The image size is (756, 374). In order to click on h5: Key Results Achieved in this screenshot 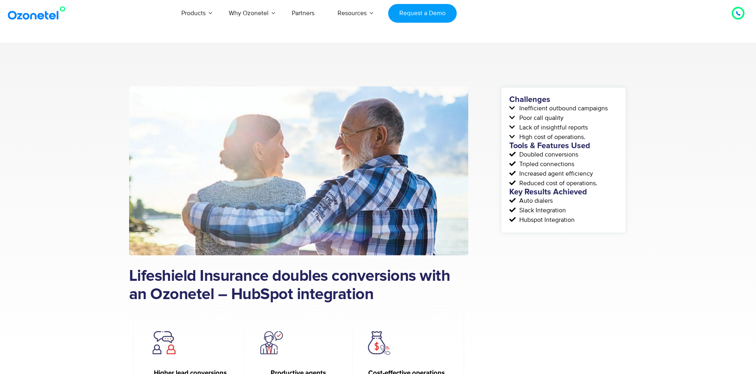, I will do `click(563, 192)`.